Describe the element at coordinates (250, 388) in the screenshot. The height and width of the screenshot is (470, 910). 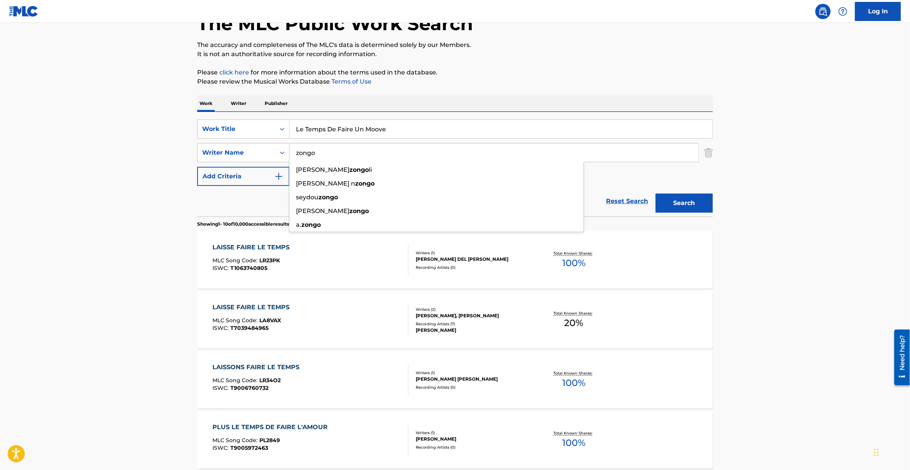
I see `span: T9006760732` at that location.